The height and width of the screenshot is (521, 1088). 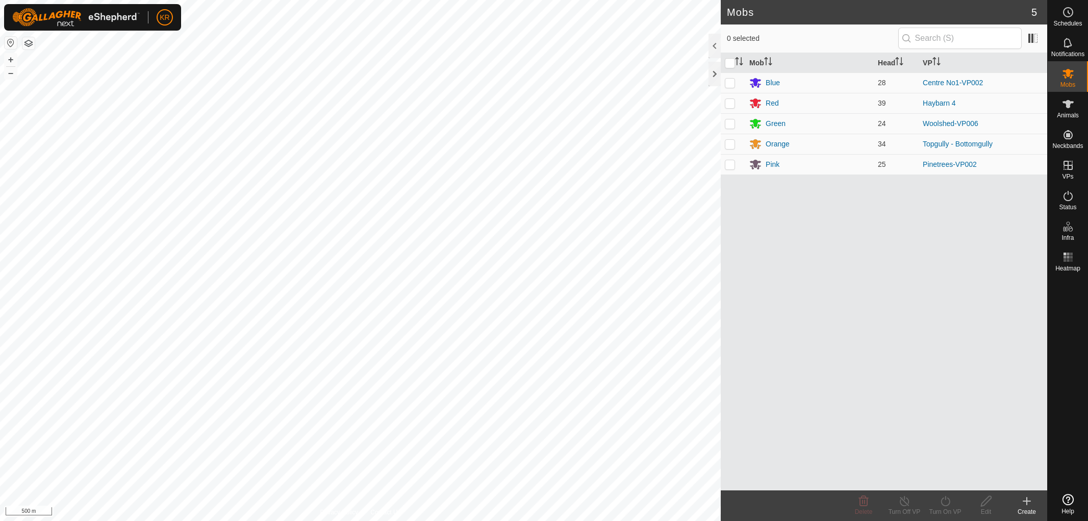 I want to click on span: Infra, so click(x=1068, y=238).